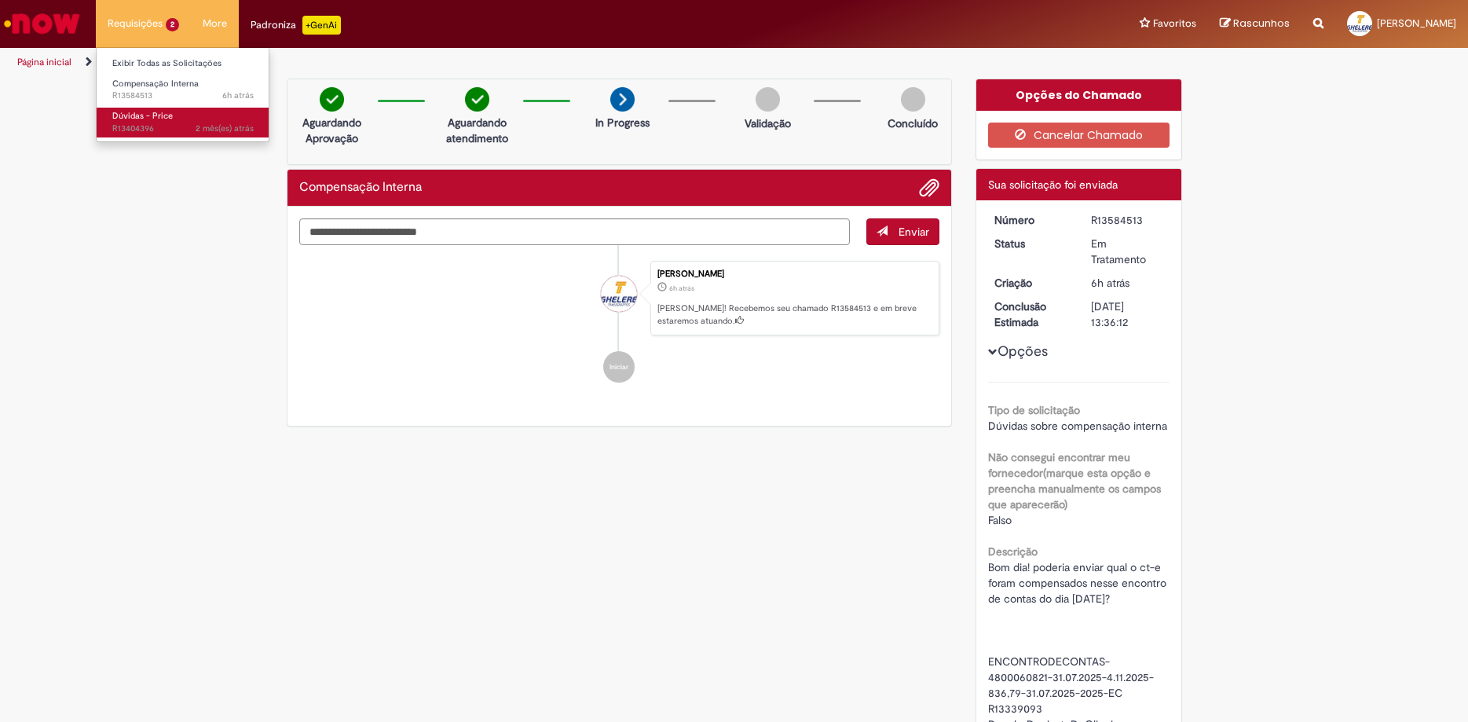  Describe the element at coordinates (44, 62) in the screenshot. I see `a: Página inicial` at that location.